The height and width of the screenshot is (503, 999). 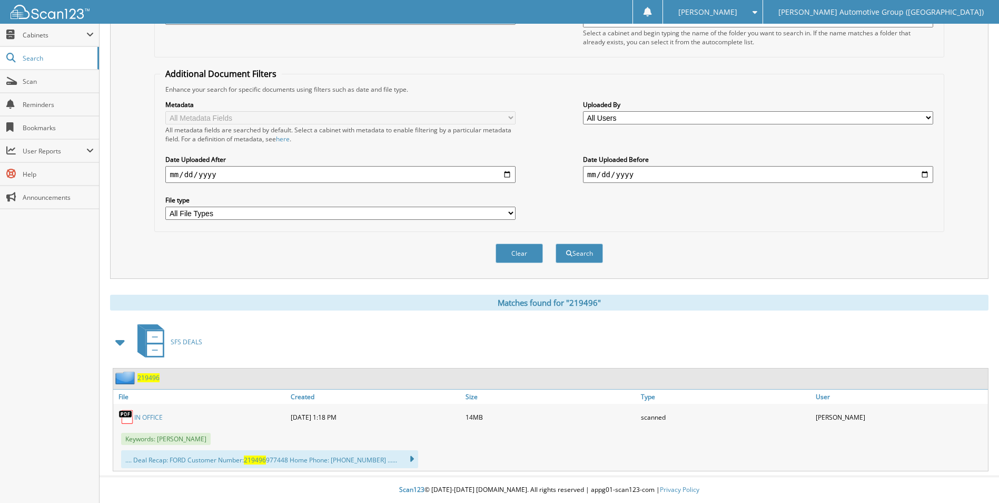 What do you see at coordinates (340, 159) in the screenshot?
I see `label: Date Uploaded After` at bounding box center [340, 159].